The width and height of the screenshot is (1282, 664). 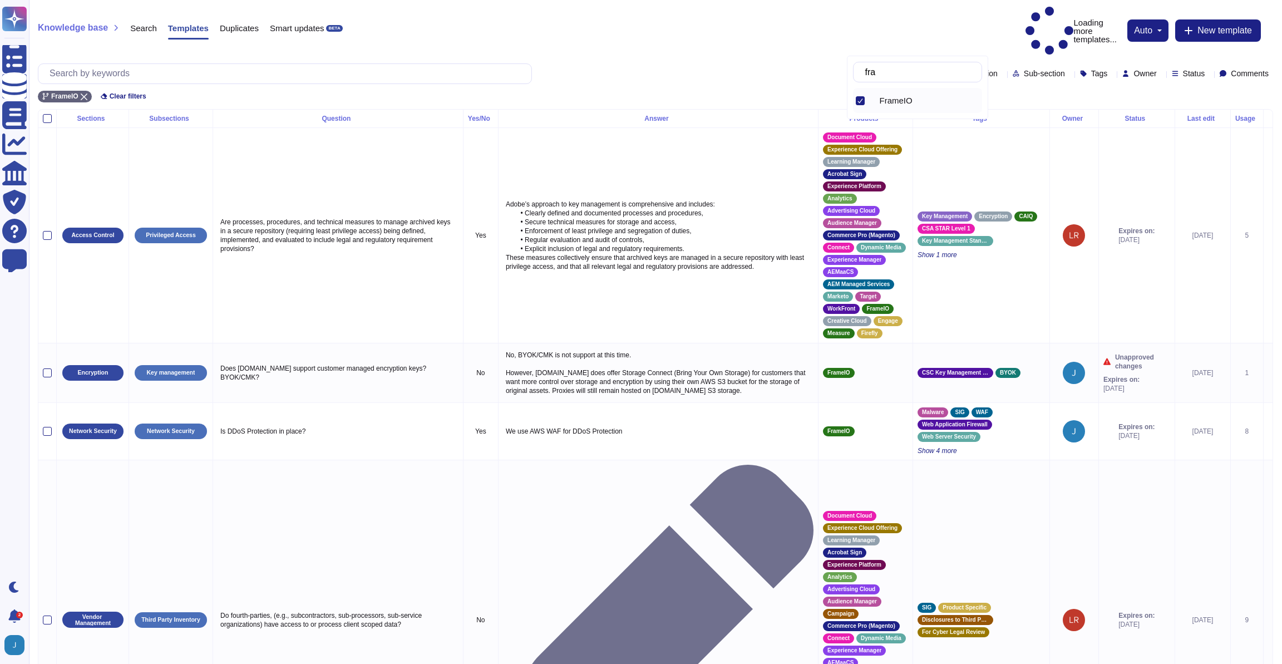 I want to click on button: New template, so click(x=1218, y=31).